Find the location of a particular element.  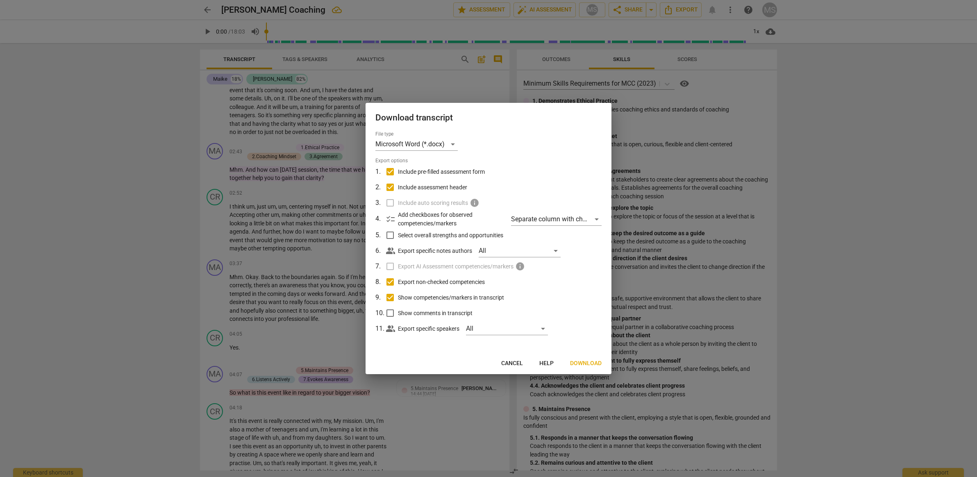

p: Export specific notes authors is located at coordinates (435, 251).